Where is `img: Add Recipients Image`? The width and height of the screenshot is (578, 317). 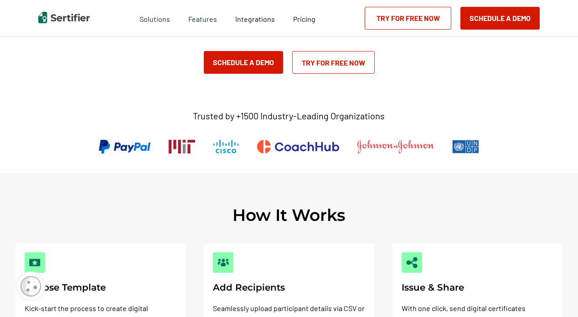 img: Add Recipients Image is located at coordinates (223, 263).